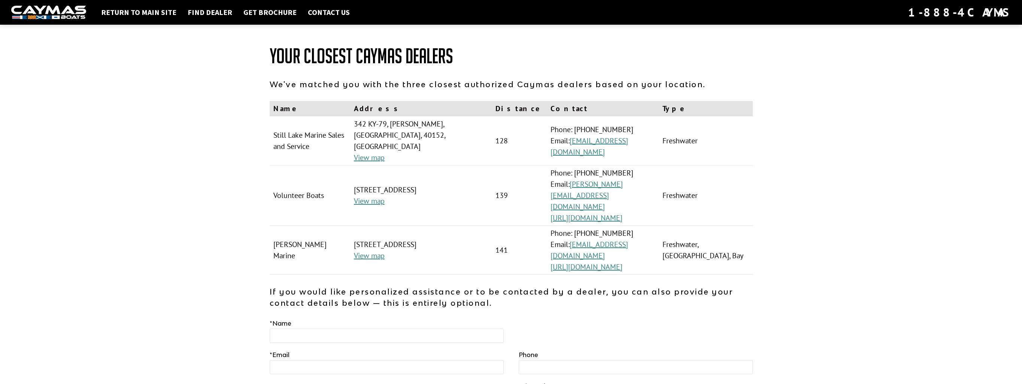 The image size is (1022, 384). What do you see at coordinates (519, 250) in the screenshot?
I see `td: 141` at bounding box center [519, 250].